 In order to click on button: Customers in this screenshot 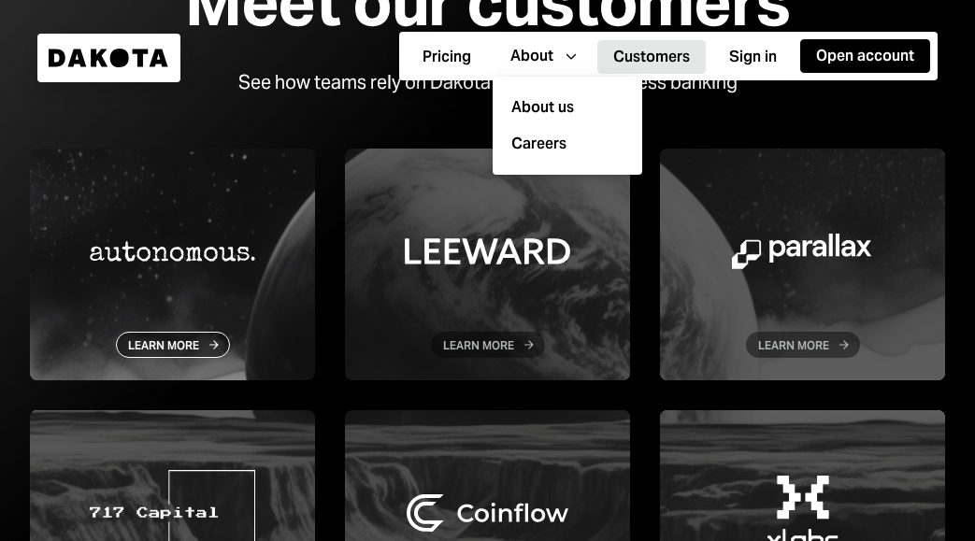, I will do `click(652, 57)`.